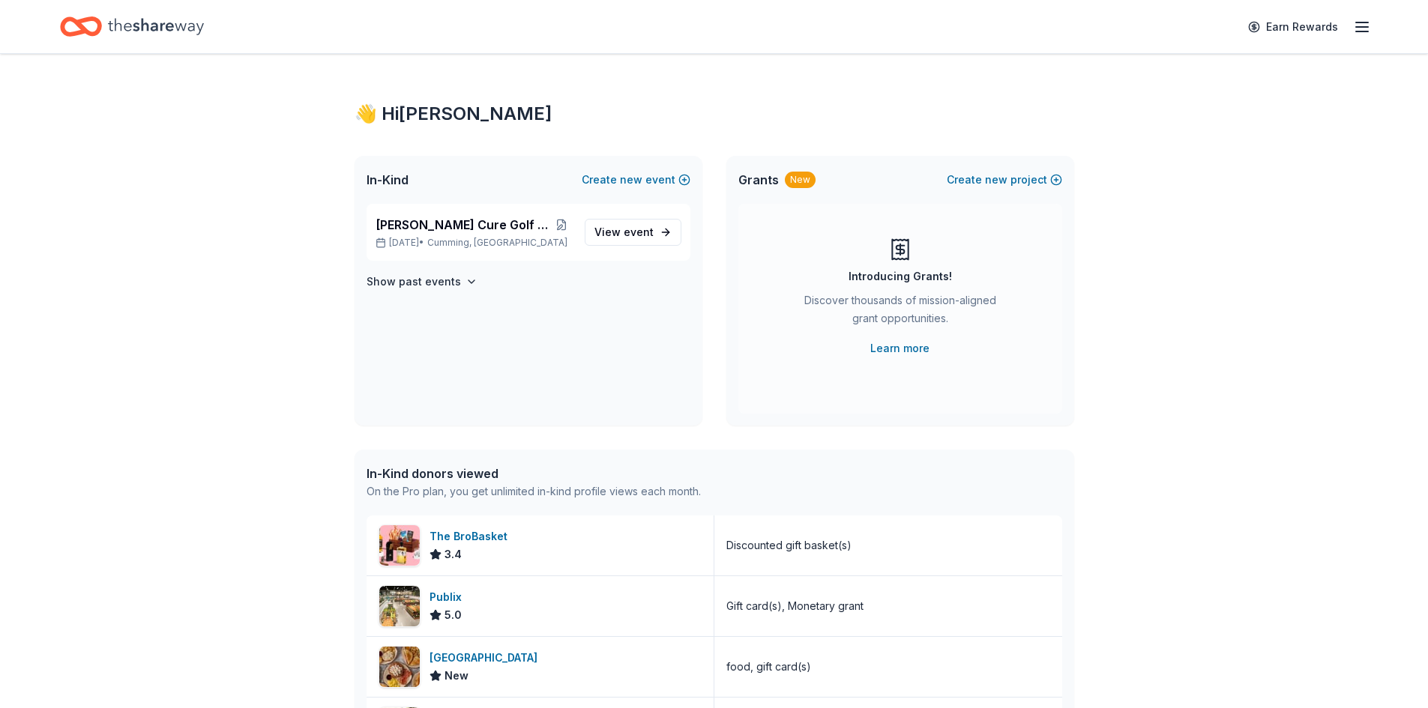  What do you see at coordinates (633, 232) in the screenshot?
I see `a: View event` at bounding box center [633, 232].